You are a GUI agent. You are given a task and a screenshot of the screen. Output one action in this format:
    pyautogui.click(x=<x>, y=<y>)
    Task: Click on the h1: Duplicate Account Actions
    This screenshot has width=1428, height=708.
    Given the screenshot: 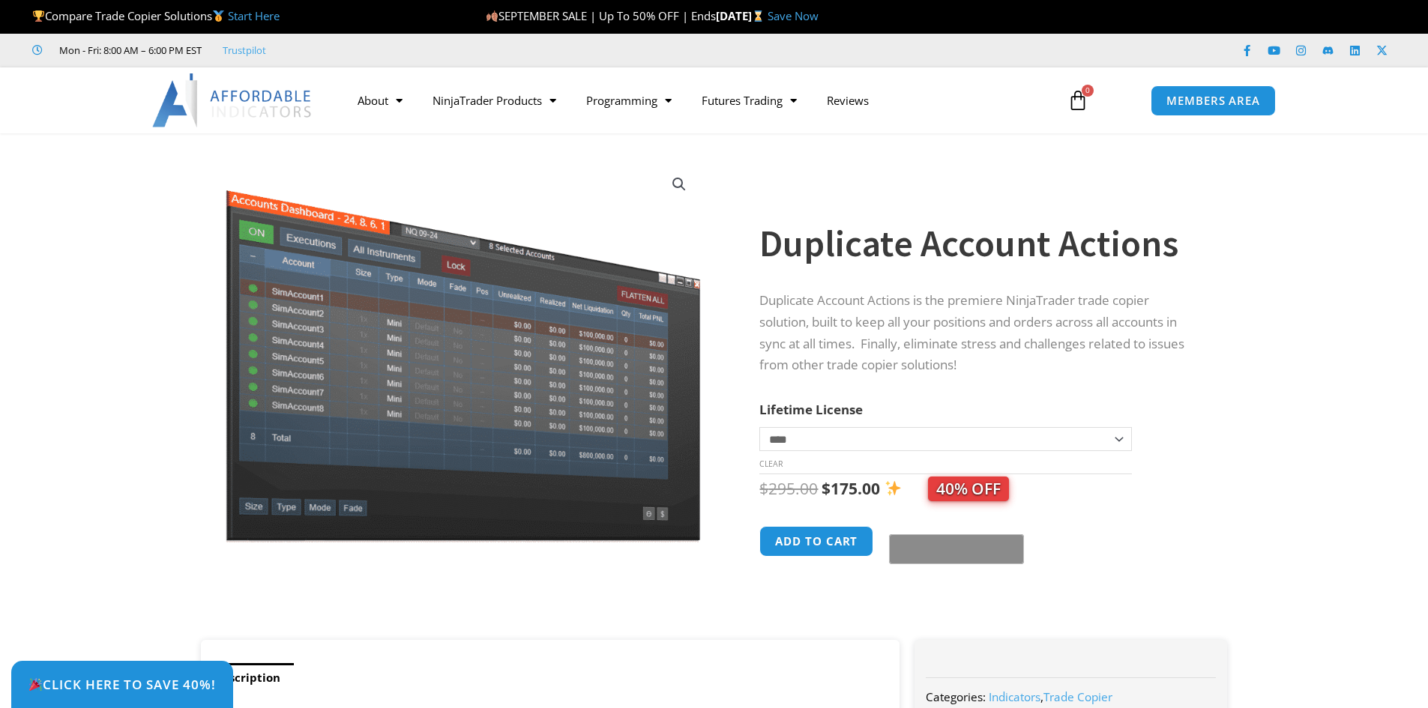 What is the action you would take?
    pyautogui.click(x=978, y=244)
    